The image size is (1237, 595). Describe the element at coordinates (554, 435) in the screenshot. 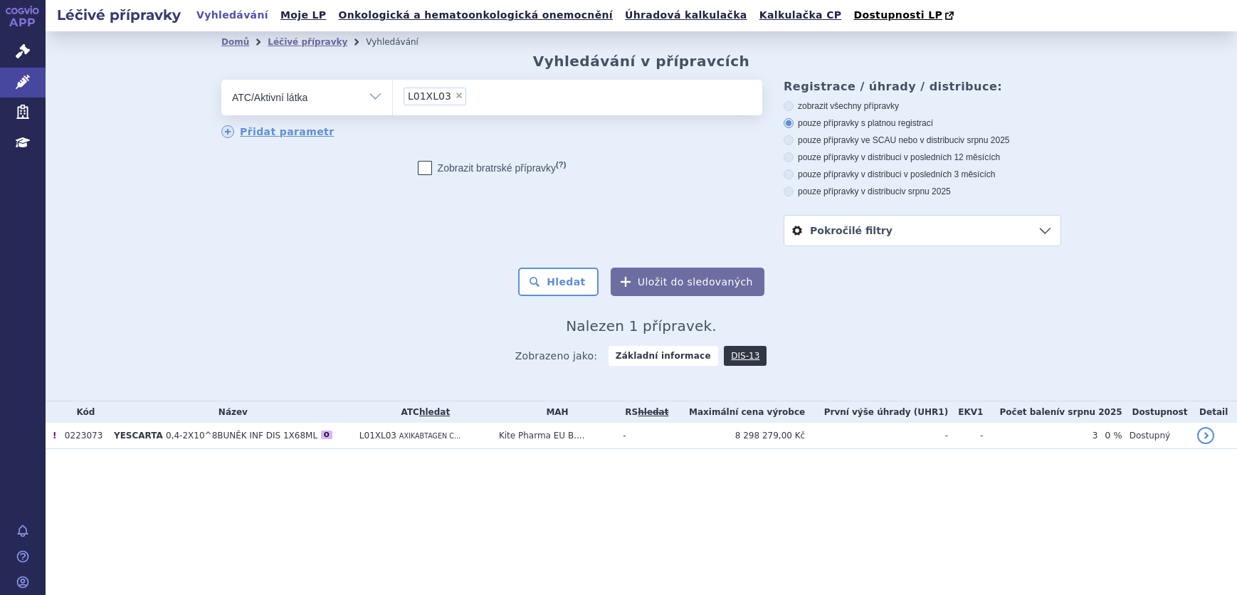

I see `td: Kite Pharma EU B....` at that location.